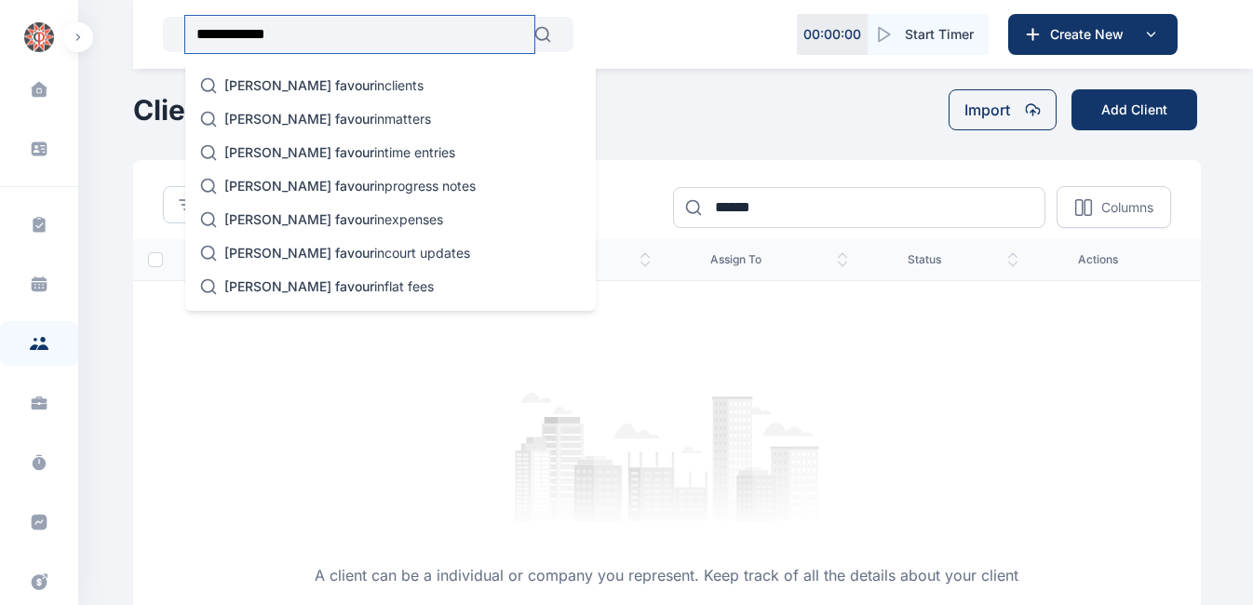 The width and height of the screenshot is (1253, 605). I want to click on p: in court updates, so click(347, 253).